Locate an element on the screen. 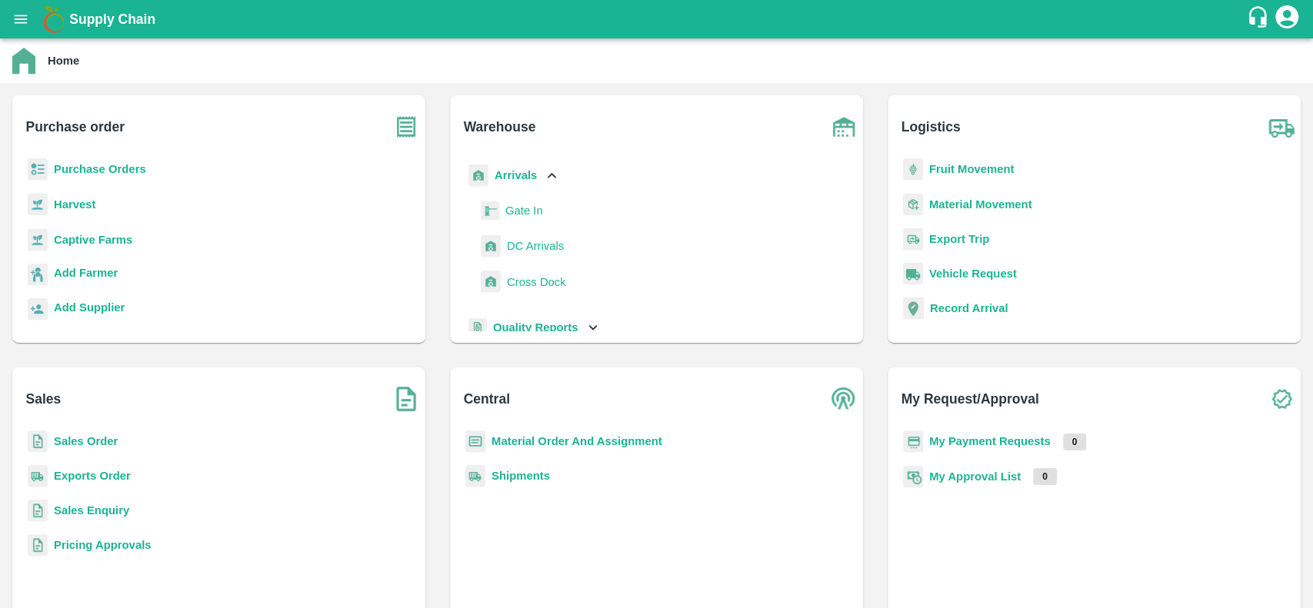  img: truck is located at coordinates (1281, 127).